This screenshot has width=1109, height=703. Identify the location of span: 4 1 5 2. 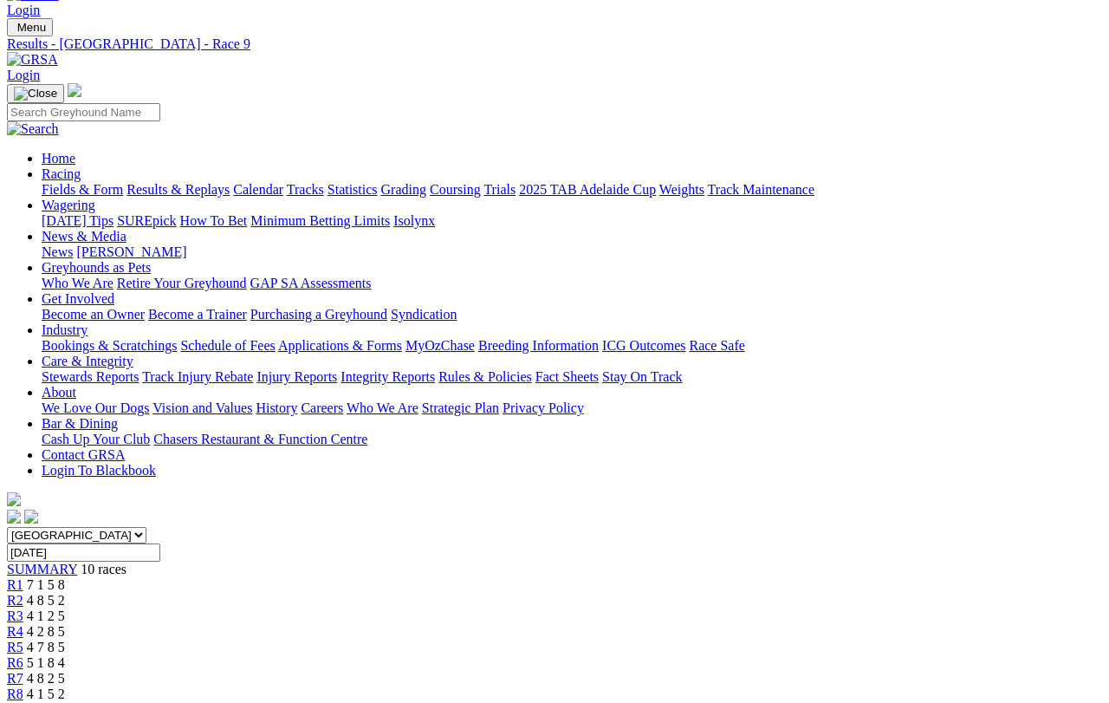
(46, 693).